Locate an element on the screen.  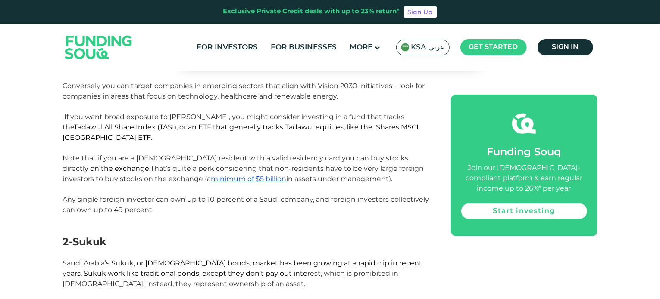
a: For Businesses is located at coordinates (304, 47).